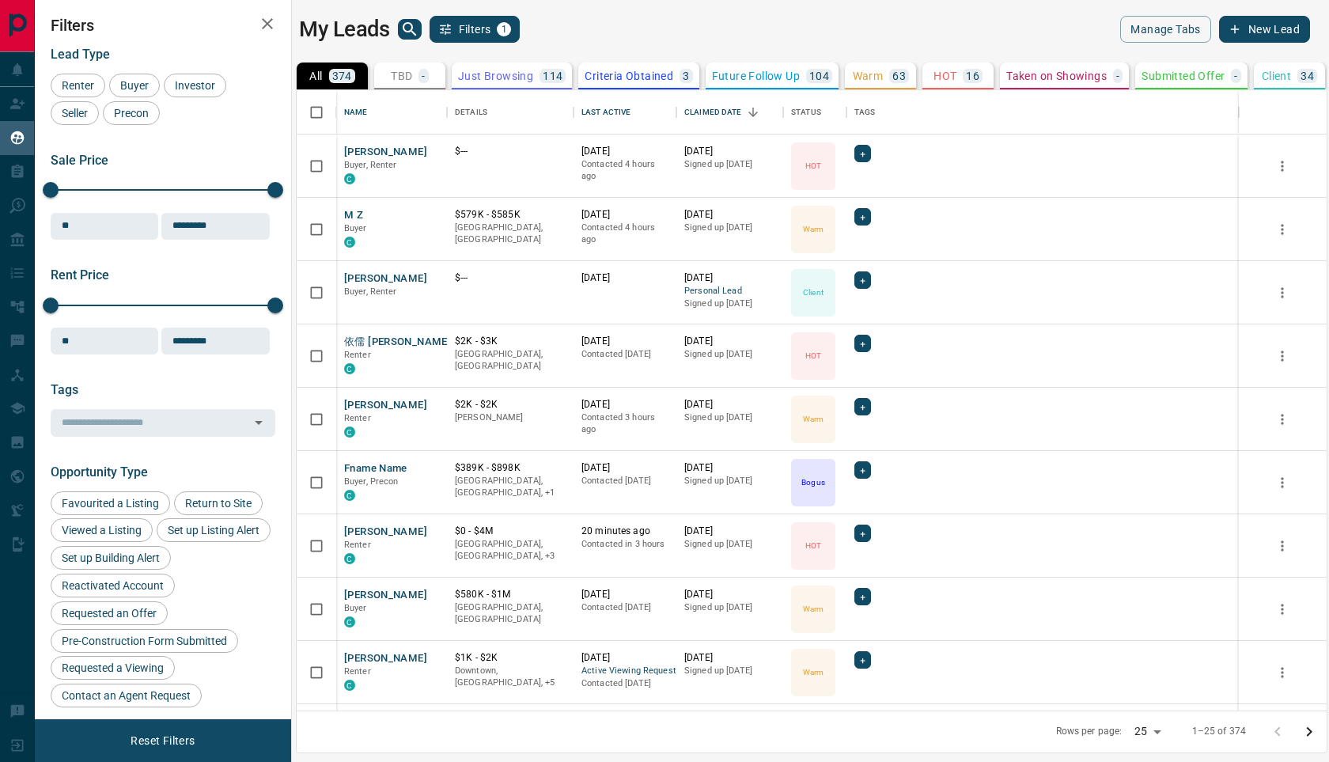 This screenshot has width=1329, height=762. What do you see at coordinates (131, 113) in the screenshot?
I see `span: Precon` at bounding box center [131, 113].